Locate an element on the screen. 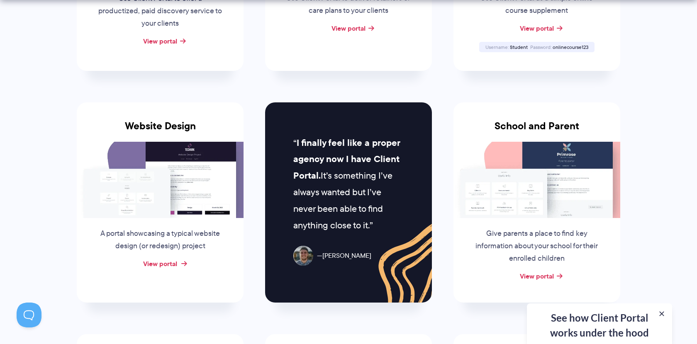 The height and width of the screenshot is (344, 697). span: Password is located at coordinates (540, 47).